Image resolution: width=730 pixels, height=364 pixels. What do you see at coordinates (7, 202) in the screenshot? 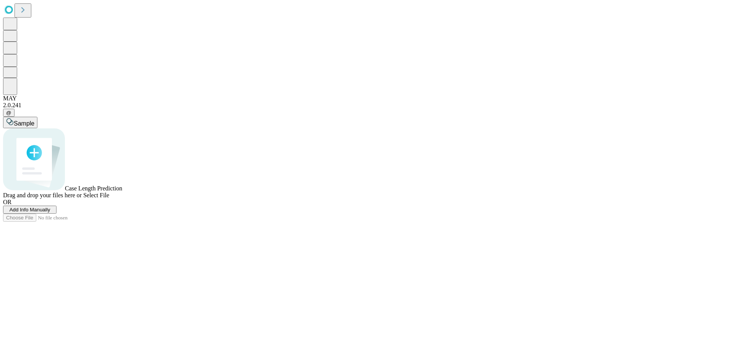
I see `span: OR` at bounding box center [7, 202].